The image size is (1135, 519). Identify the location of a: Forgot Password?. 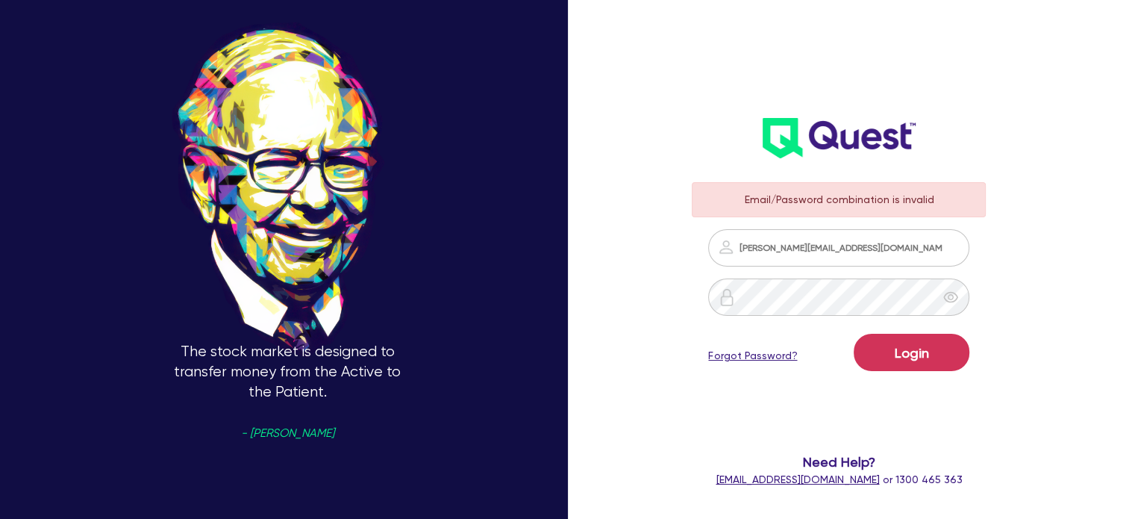
(752, 355).